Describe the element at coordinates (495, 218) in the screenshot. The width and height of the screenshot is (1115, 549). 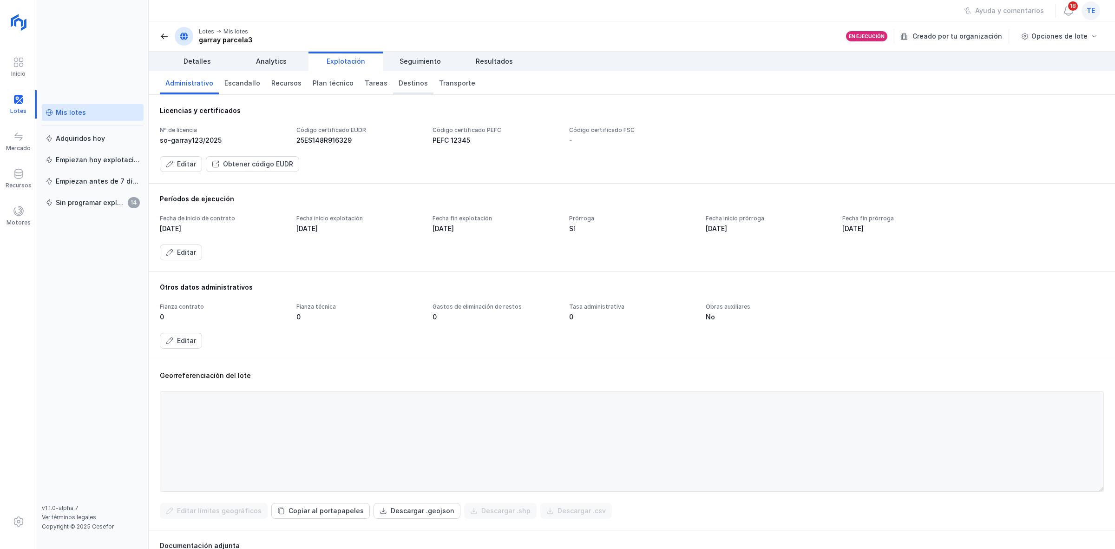
I see `div: Fecha fin explotación` at that location.